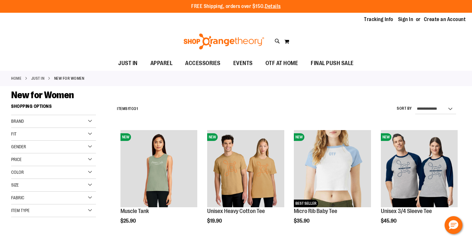 The width and height of the screenshot is (472, 242). What do you see at coordinates (16, 78) in the screenshot?
I see `a: Home` at bounding box center [16, 78].